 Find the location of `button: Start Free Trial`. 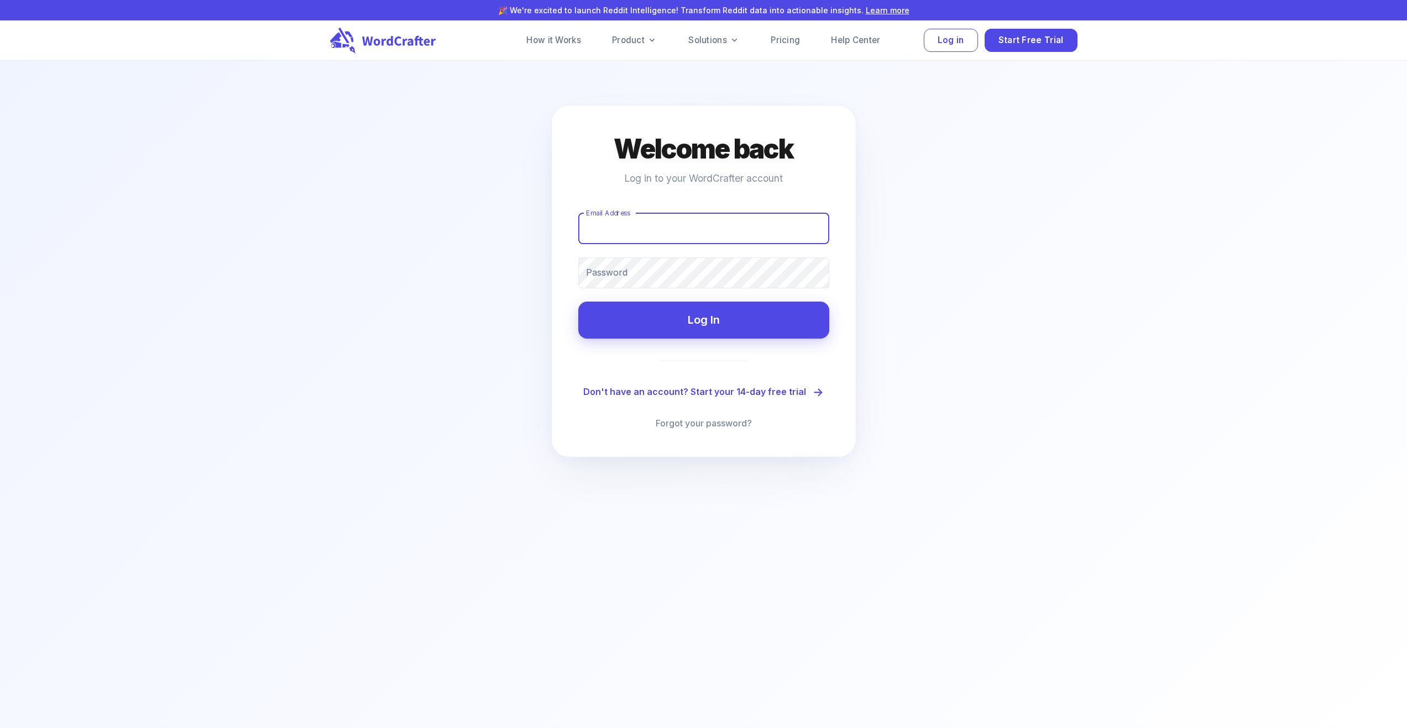

button: Start Free Trial is located at coordinates (1031, 40).